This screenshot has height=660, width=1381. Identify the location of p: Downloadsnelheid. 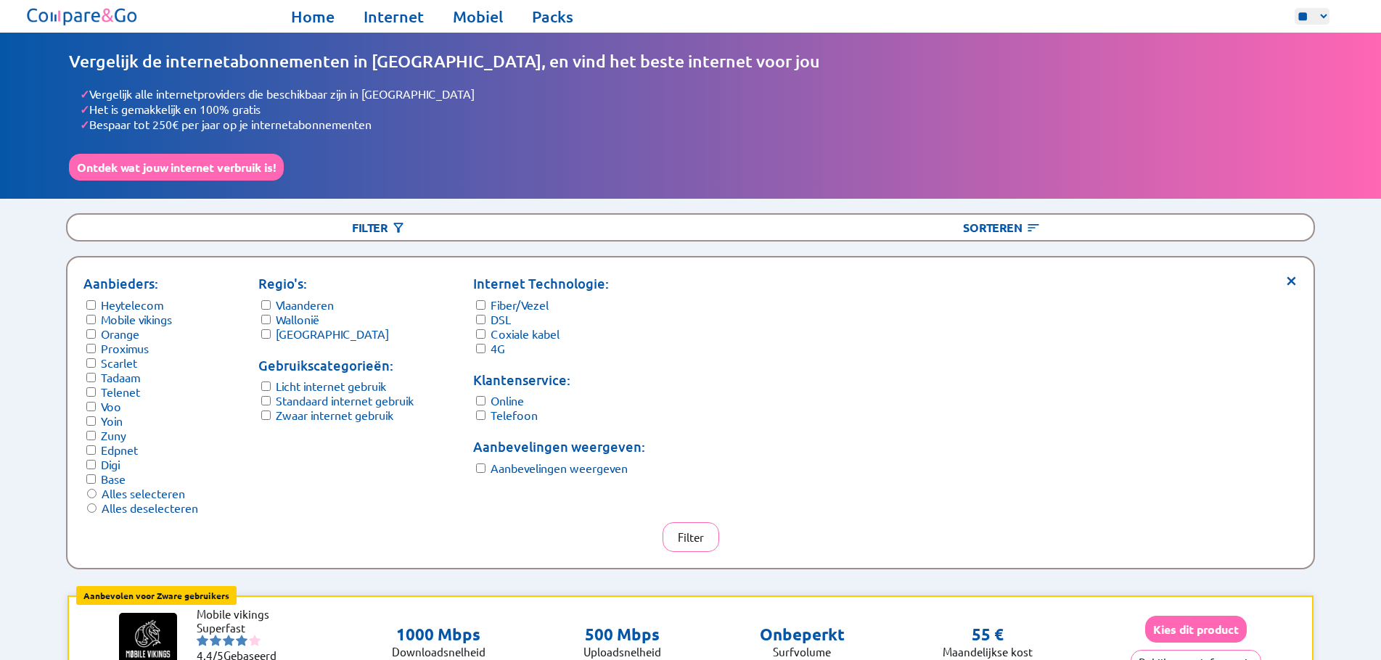
(438, 652).